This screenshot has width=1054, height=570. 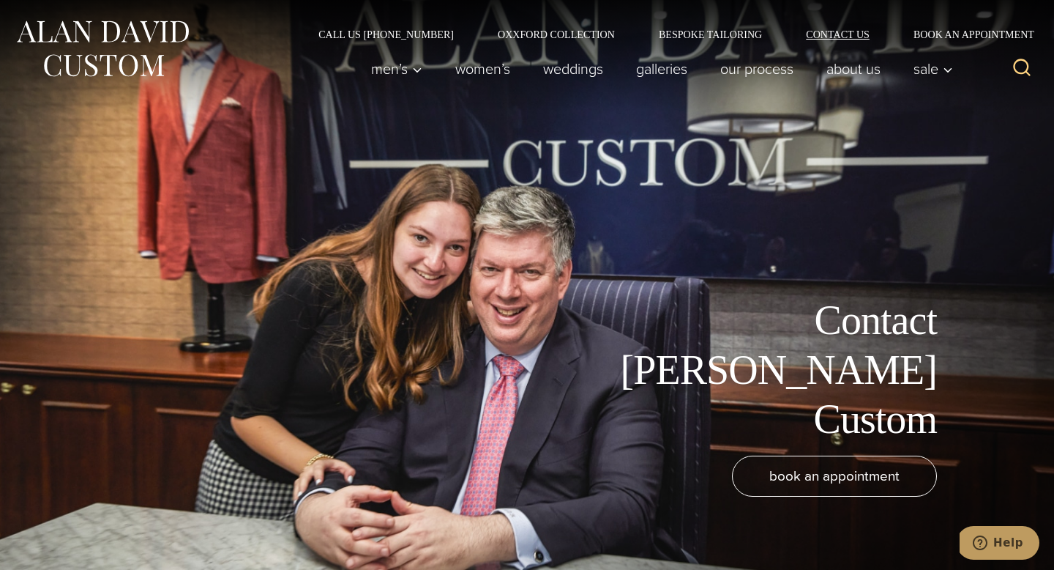 What do you see at coordinates (929, 69) in the screenshot?
I see `button: Sale sub menu toggle` at bounding box center [929, 69].